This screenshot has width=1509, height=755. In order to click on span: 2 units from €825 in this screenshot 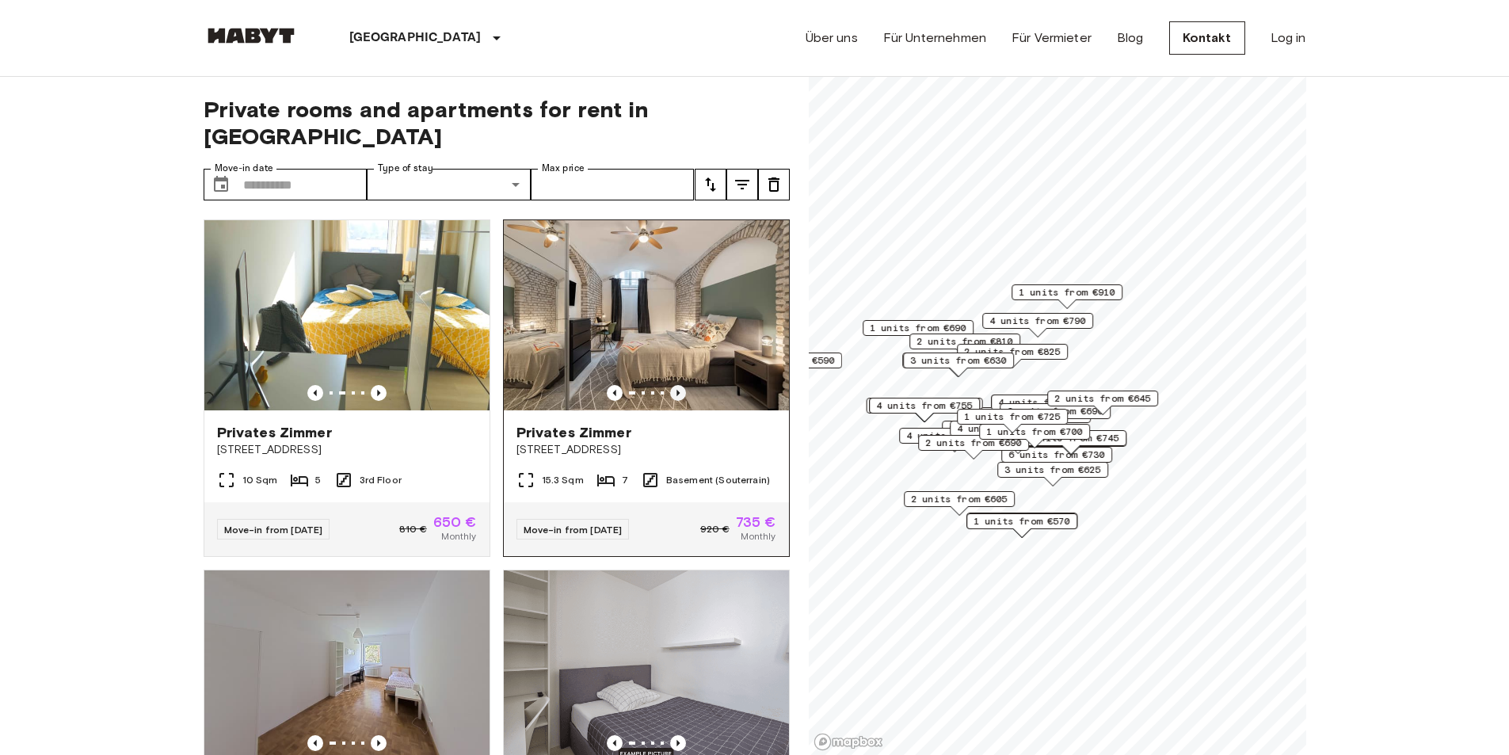, I will do `click(1012, 352)`.